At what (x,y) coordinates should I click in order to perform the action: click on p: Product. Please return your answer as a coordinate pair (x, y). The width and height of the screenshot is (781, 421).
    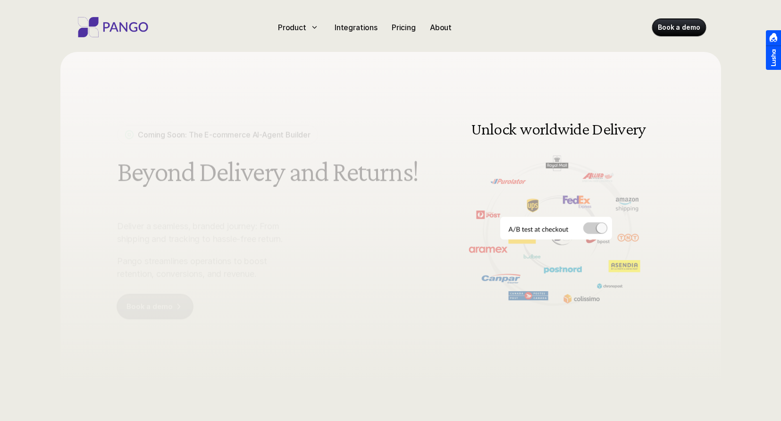
    Looking at the image, I should click on (292, 27).